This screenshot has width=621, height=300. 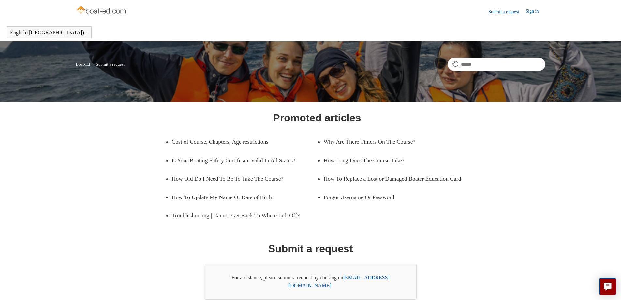 I want to click on a: Troubleshooting | Cannot Get Back To Where Left Off?, so click(x=245, y=215).